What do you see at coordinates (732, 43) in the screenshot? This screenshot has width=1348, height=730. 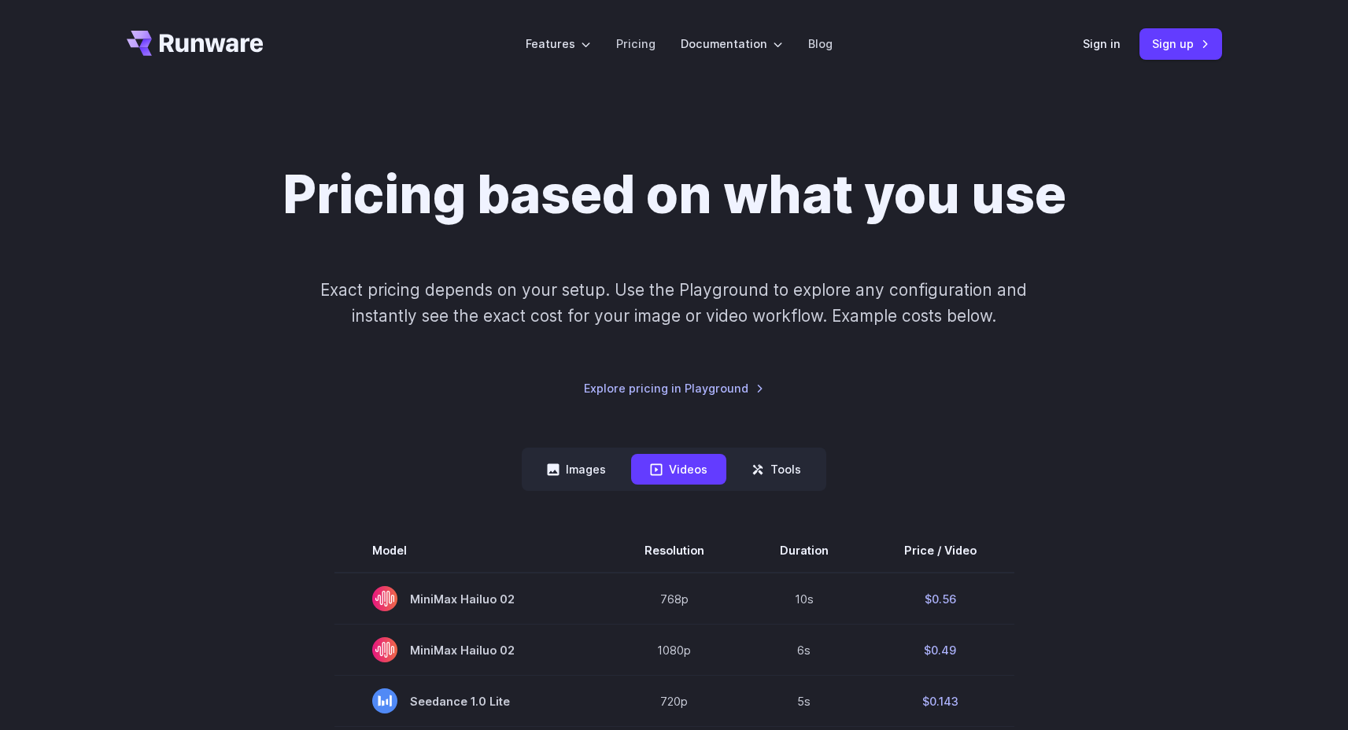 I see `label: Documentation` at bounding box center [732, 43].